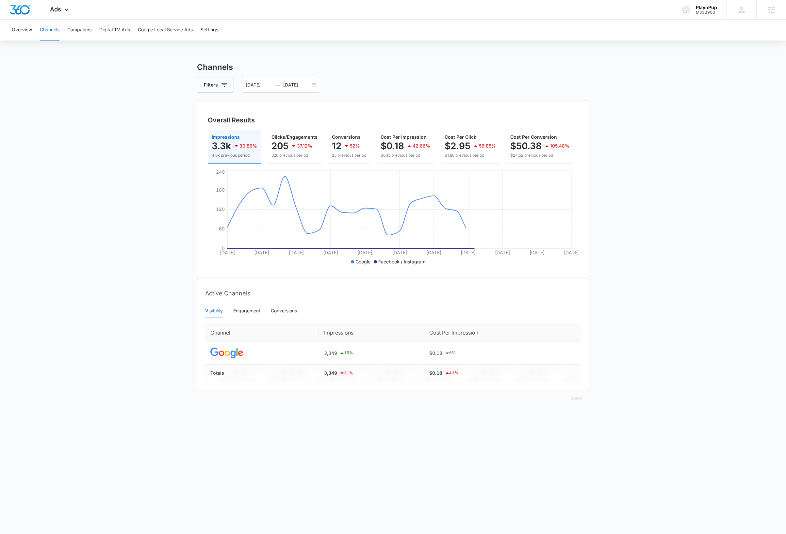  What do you see at coordinates (247, 311) in the screenshot?
I see `div: Engagement` at bounding box center [247, 311].